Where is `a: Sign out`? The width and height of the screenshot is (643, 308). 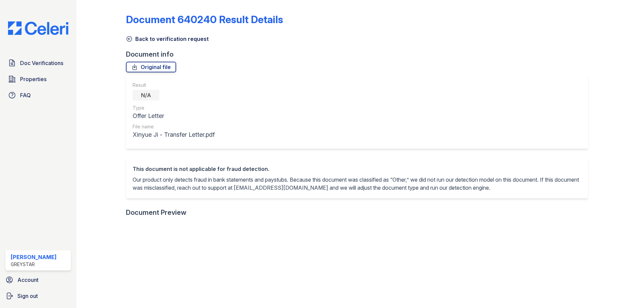
a: Sign out is located at coordinates (38, 296).